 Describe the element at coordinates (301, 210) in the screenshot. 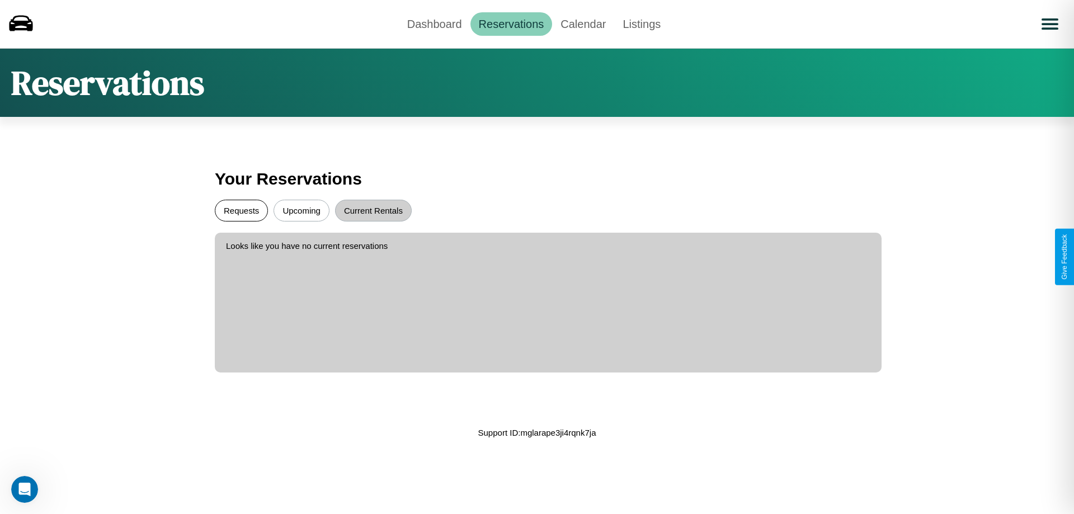

I see `button: Upcoming` at that location.